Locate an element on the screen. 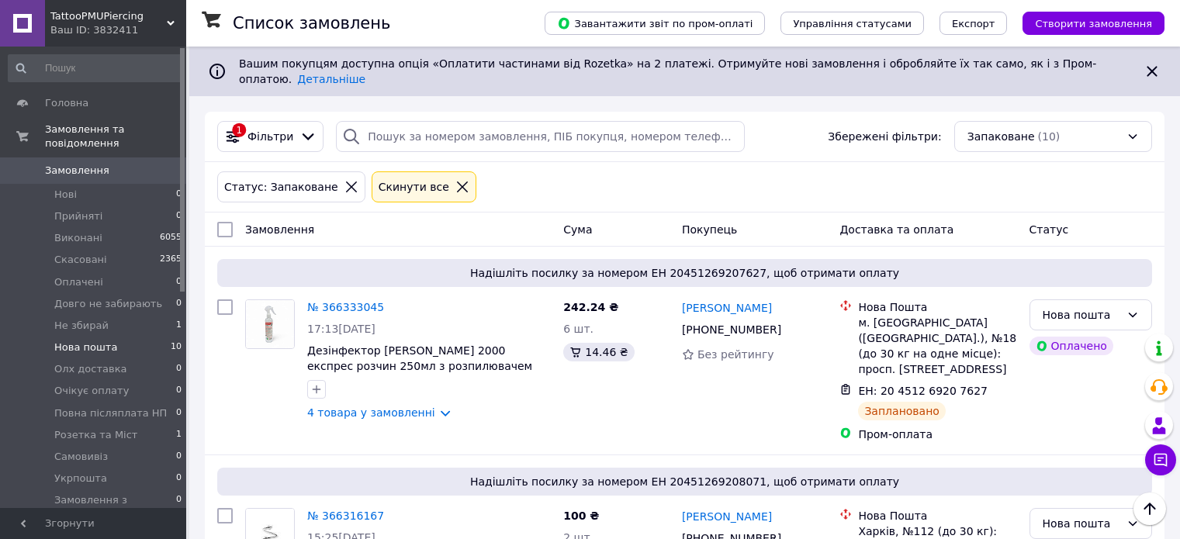  span: 2365 is located at coordinates (171, 260).